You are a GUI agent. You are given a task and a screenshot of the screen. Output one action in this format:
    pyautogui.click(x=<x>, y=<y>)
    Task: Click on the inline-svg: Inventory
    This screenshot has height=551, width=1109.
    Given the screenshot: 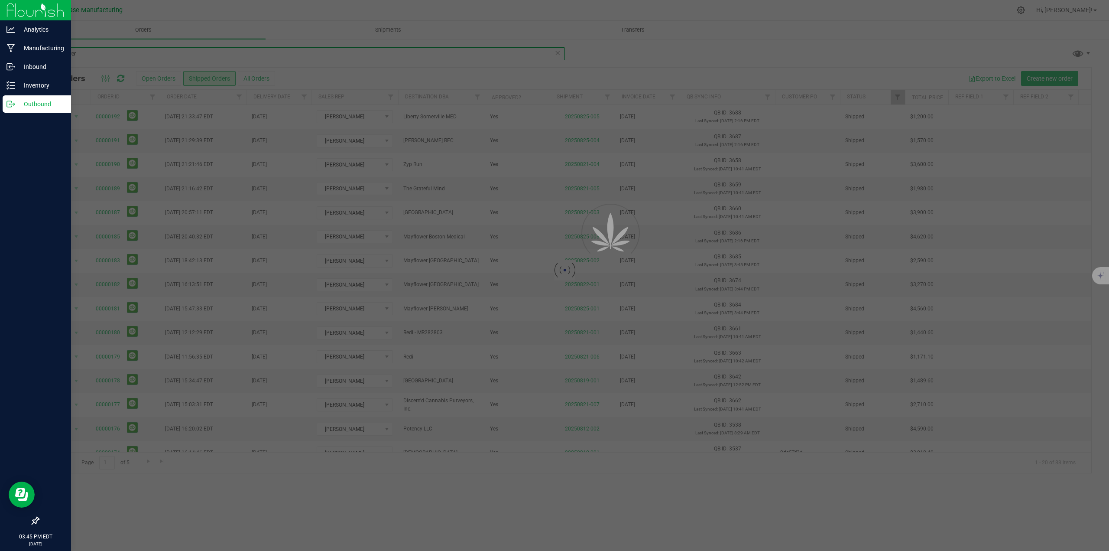 What is the action you would take?
    pyautogui.click(x=11, y=85)
    